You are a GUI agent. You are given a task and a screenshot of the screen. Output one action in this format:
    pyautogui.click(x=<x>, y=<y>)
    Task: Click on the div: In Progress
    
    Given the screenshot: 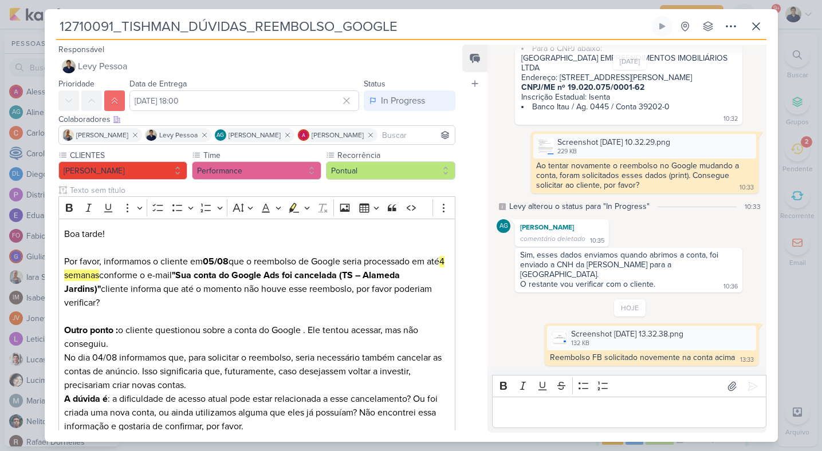 What is the action you would take?
    pyautogui.click(x=402, y=101)
    